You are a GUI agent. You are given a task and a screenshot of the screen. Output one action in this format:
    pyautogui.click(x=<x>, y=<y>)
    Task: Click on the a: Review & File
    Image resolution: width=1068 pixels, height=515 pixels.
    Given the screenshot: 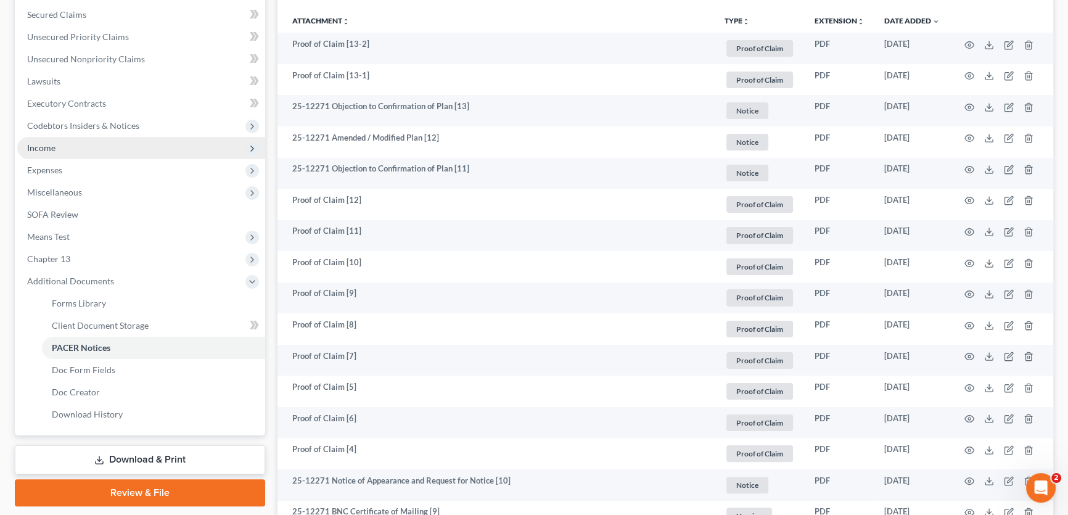 What is the action you would take?
    pyautogui.click(x=140, y=493)
    